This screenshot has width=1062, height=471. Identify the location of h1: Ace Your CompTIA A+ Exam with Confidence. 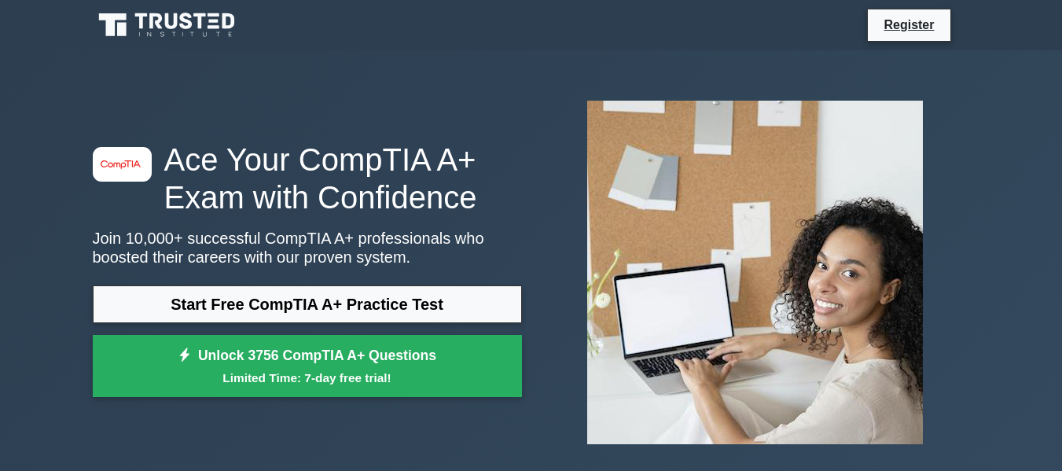
(307, 178).